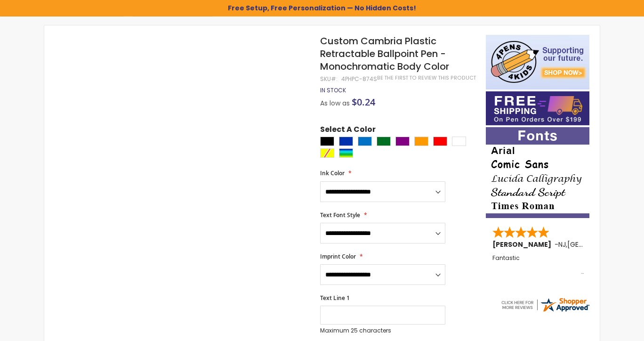 The height and width of the screenshot is (341, 644). Describe the element at coordinates (335, 298) in the screenshot. I see `span: Text Line 1` at that location.